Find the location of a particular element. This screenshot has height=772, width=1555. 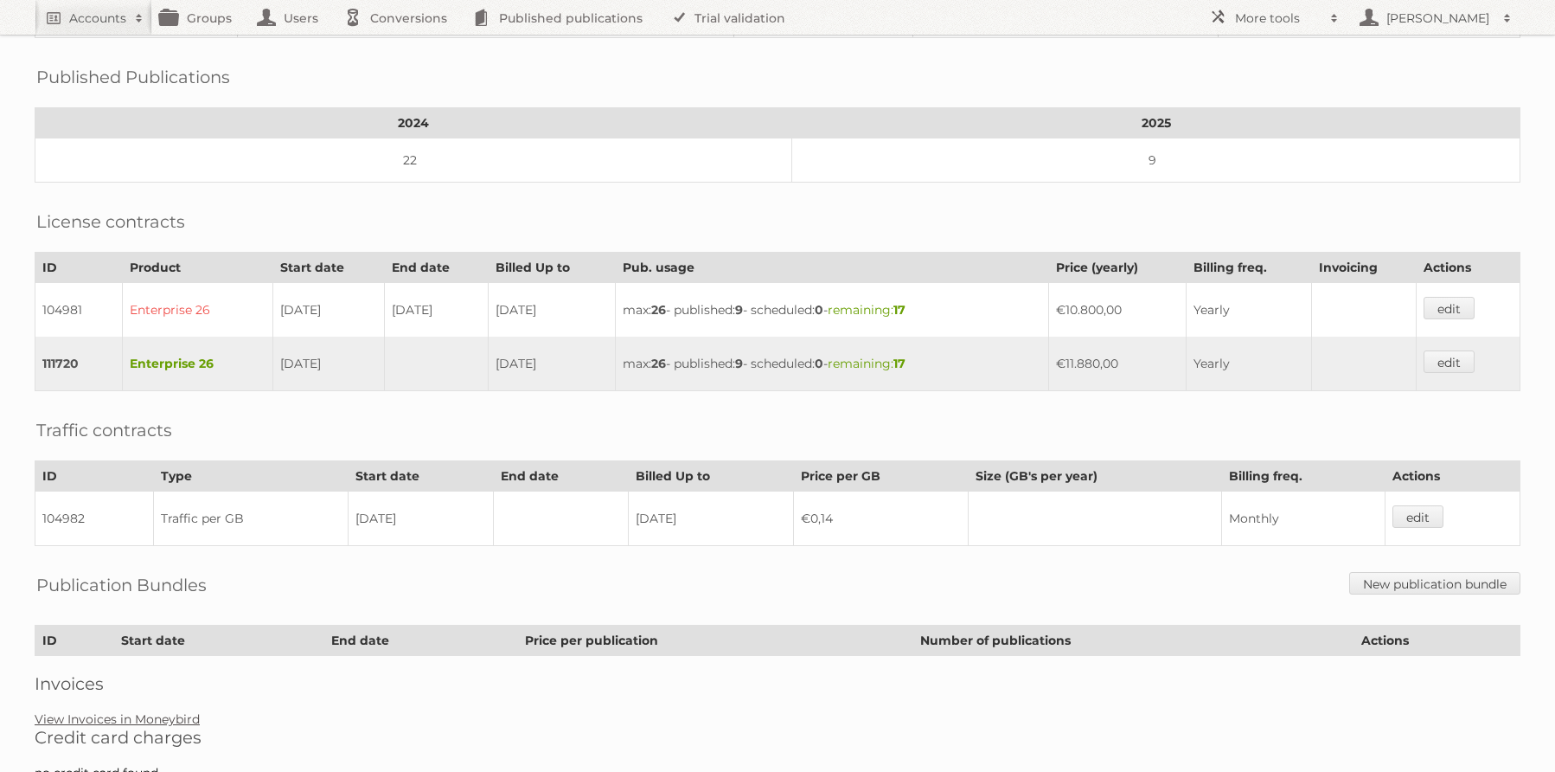

td: 104982 is located at coordinates (94, 518).